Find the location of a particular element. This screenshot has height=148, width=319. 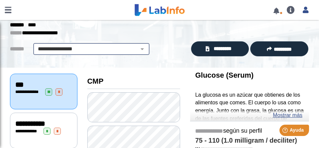

b: CMP is located at coordinates (95, 81).